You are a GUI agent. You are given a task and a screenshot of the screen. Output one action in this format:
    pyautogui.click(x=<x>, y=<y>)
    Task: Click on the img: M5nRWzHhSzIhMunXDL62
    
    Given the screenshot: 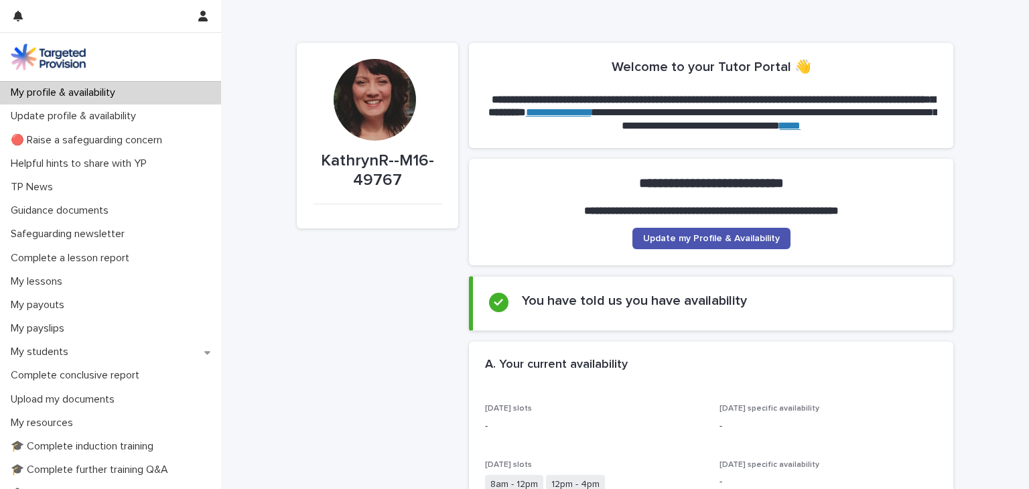 What is the action you would take?
    pyautogui.click(x=48, y=57)
    